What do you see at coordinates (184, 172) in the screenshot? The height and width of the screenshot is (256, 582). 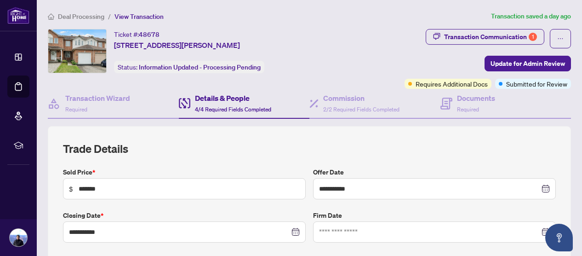 I see `label: Sold Price` at bounding box center [184, 172].